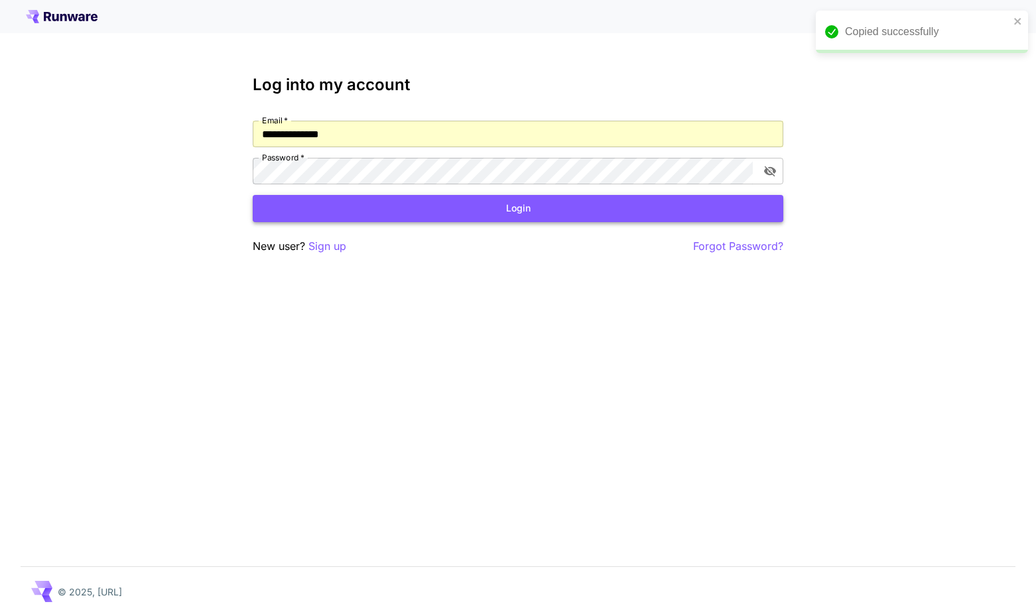 Image resolution: width=1036 pixels, height=616 pixels. Describe the element at coordinates (518, 85) in the screenshot. I see `h3: Log into my account` at that location.